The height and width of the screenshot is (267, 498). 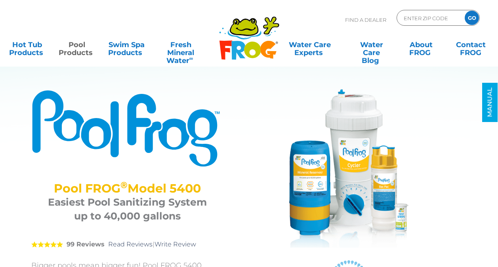 I want to click on a: Water CareExperts, so click(x=310, y=45).